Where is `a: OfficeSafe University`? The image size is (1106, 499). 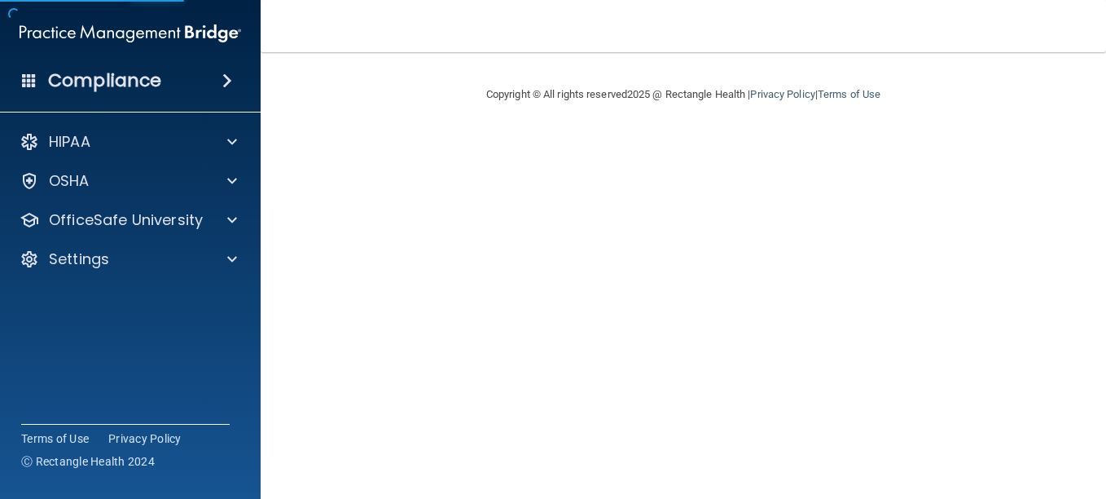
a: OfficeSafe University is located at coordinates (128, 220).